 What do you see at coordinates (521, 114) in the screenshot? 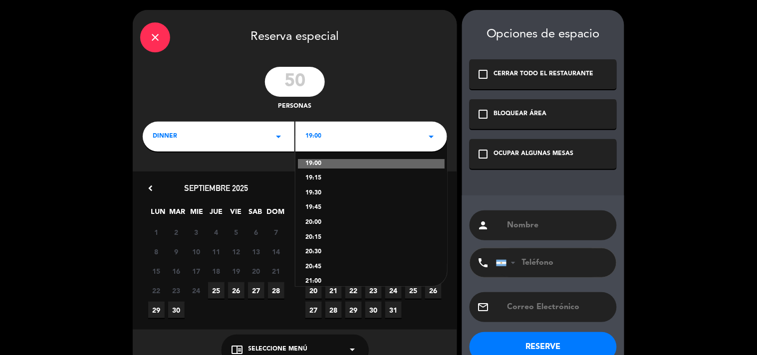
I see `div: BLOQUEAR ÁREA` at bounding box center [521, 114].